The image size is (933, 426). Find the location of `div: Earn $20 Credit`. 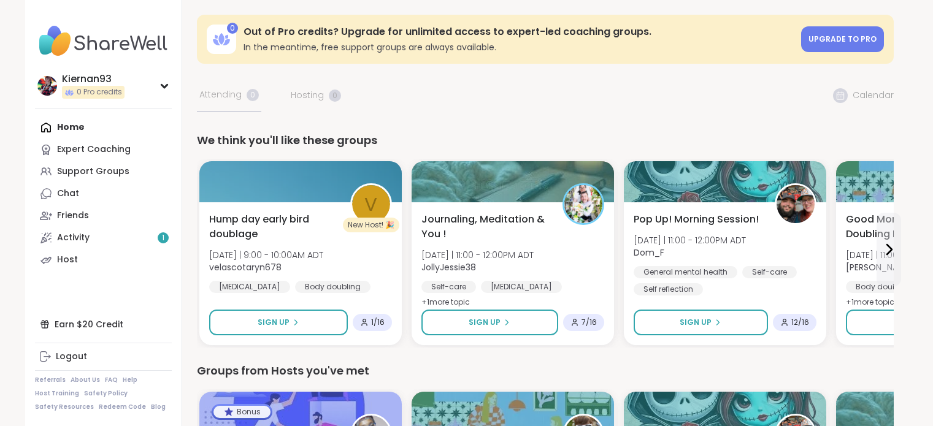

div: Earn $20 Credit is located at coordinates (103, 324).